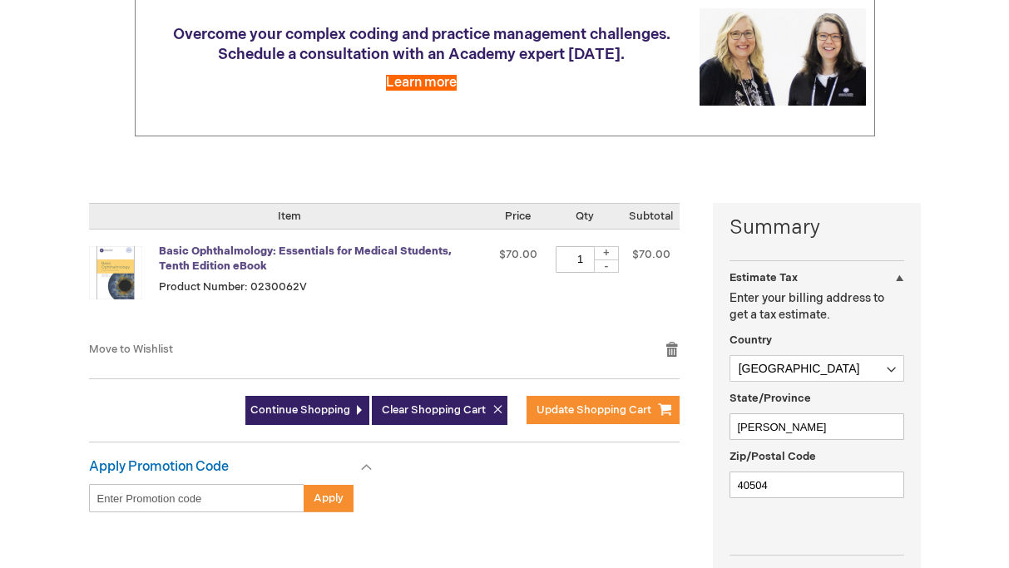 Image resolution: width=1009 pixels, height=568 pixels. I want to click on span: Learn more, so click(421, 82).